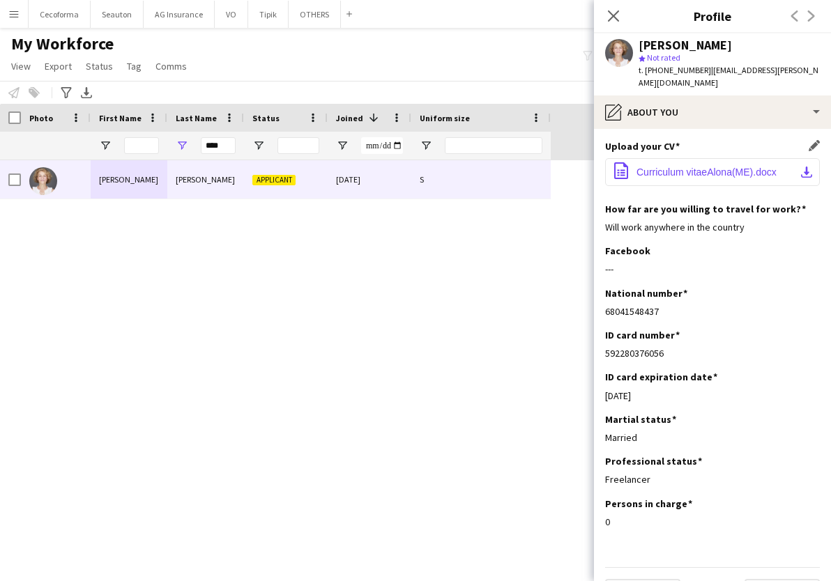 The width and height of the screenshot is (831, 581). What do you see at coordinates (117, 14) in the screenshot?
I see `button: Seauton` at bounding box center [117, 14].